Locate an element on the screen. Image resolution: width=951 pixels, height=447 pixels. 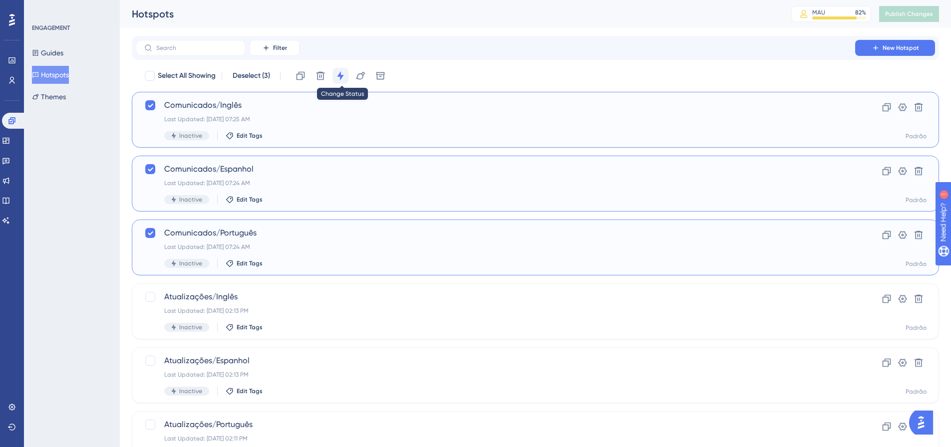
span: Need Help? is located at coordinates (43, 8).